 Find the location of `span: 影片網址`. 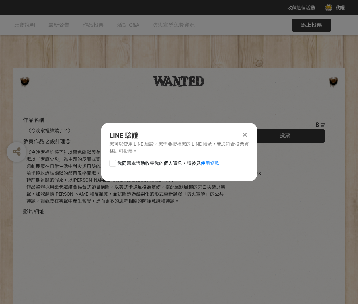

span: 影片網址 is located at coordinates (34, 212).